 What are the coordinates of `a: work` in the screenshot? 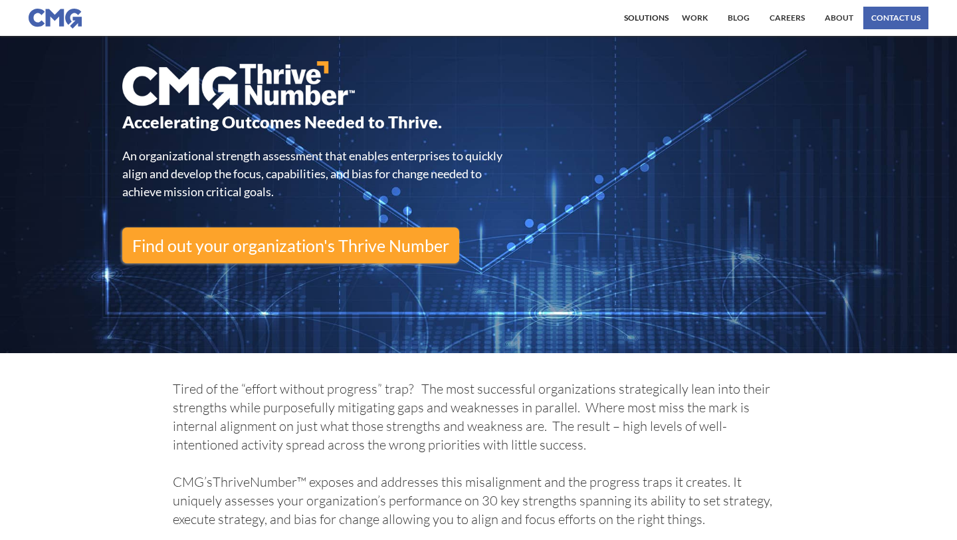 It's located at (694, 18).